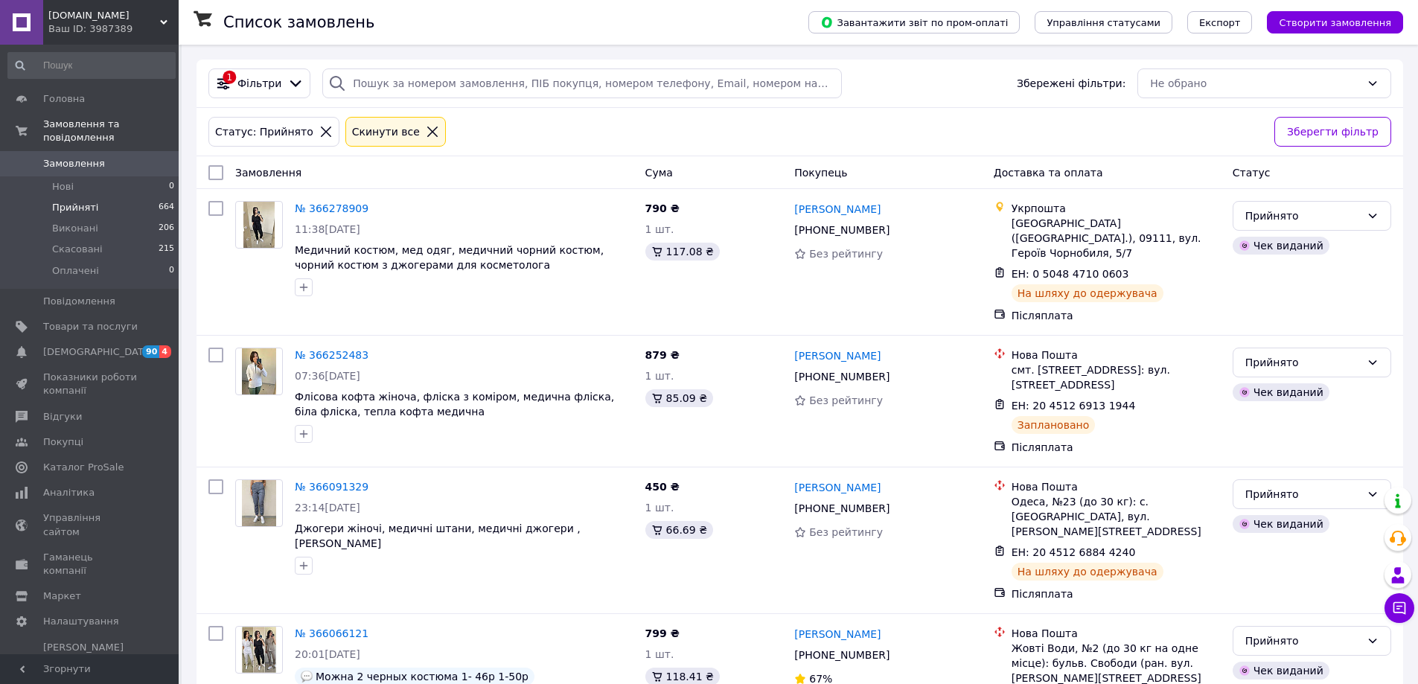 This screenshot has height=684, width=1418. Describe the element at coordinates (662, 208) in the screenshot. I see `span: 790 ₴` at that location.